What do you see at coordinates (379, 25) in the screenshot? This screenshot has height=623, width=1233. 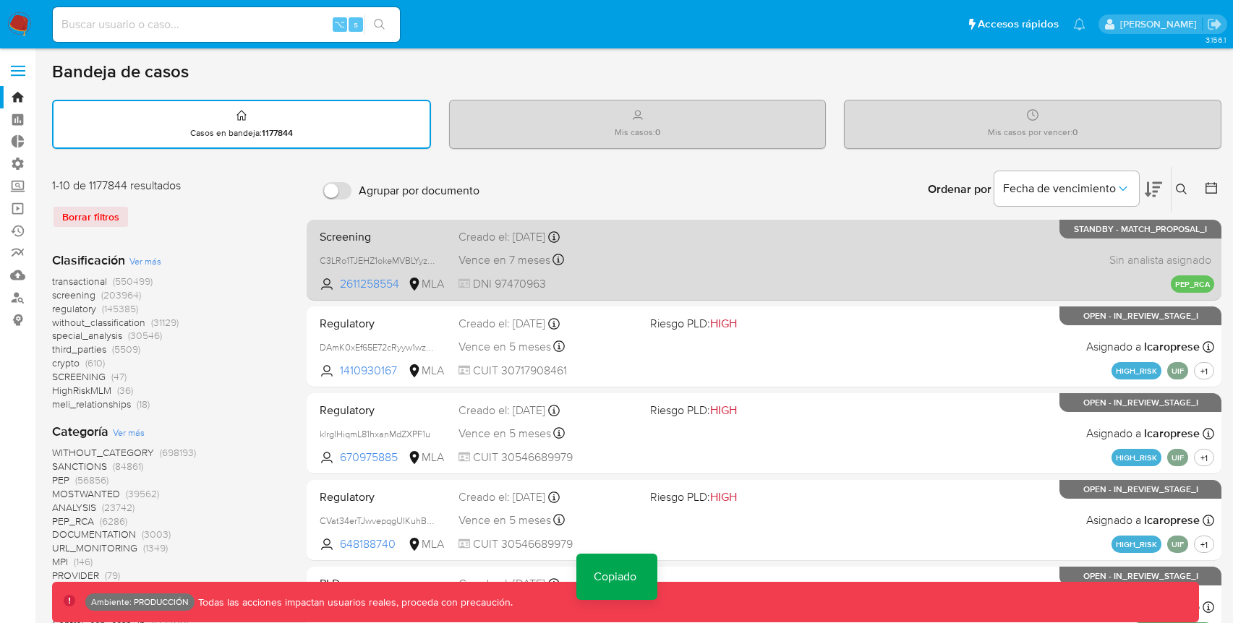 I see `button: search-icon` at bounding box center [379, 25].